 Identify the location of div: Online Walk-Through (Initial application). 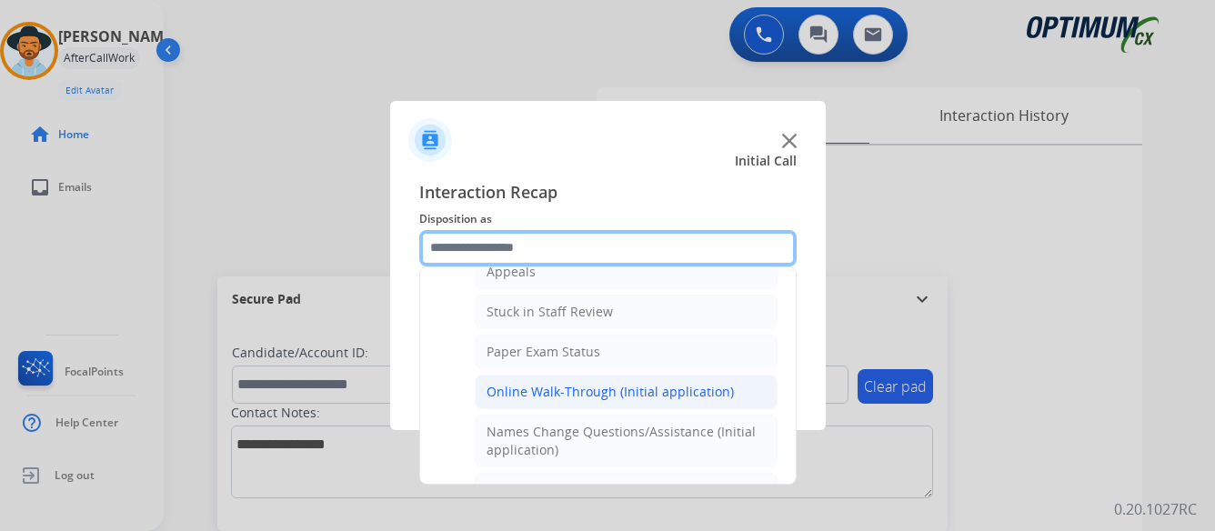
(610, 392).